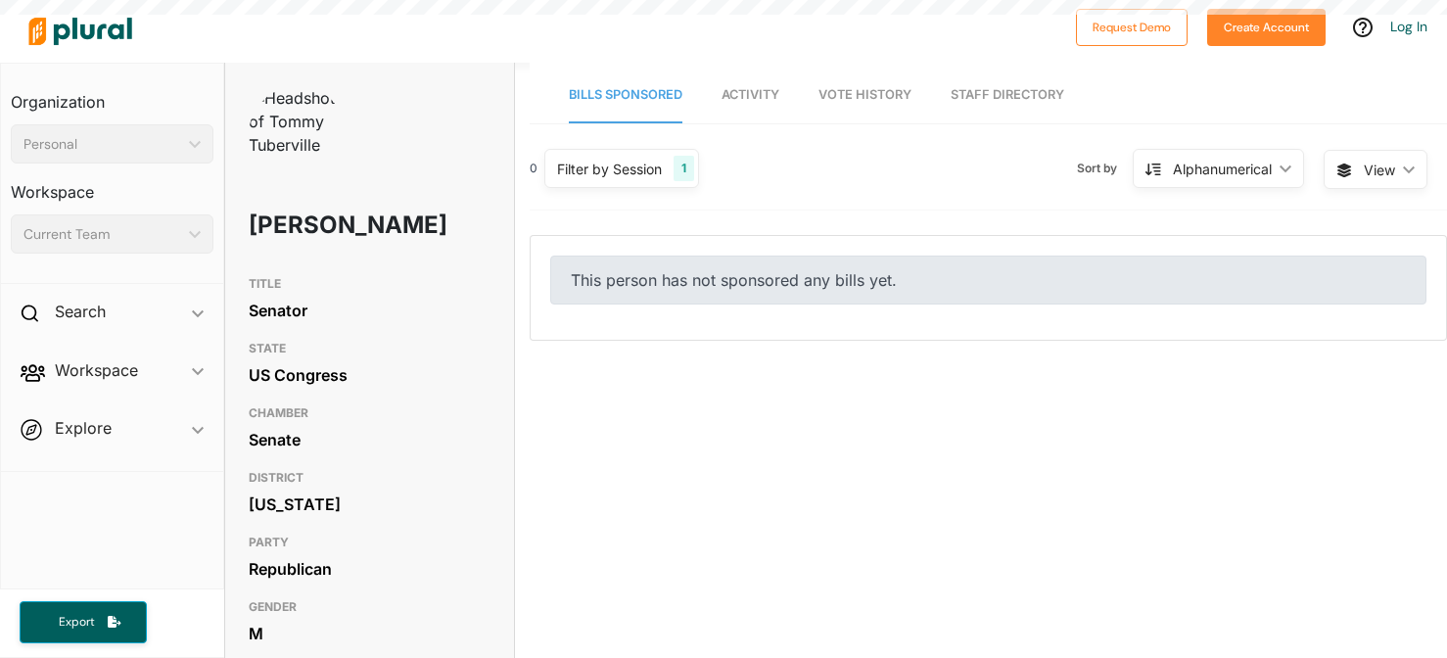  I want to click on a: Request Demo, so click(1132, 25).